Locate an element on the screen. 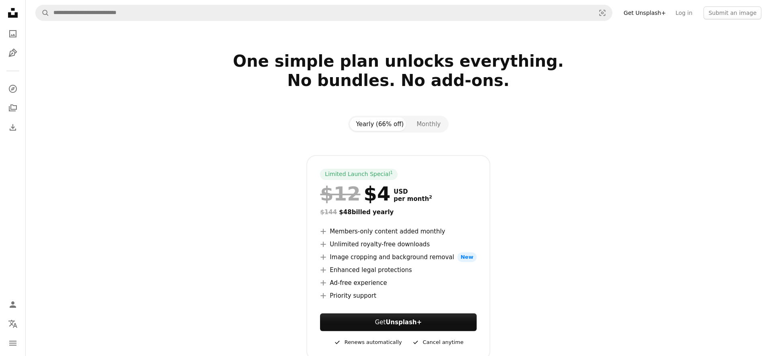 The width and height of the screenshot is (771, 356). li: Priority support is located at coordinates (398, 295).